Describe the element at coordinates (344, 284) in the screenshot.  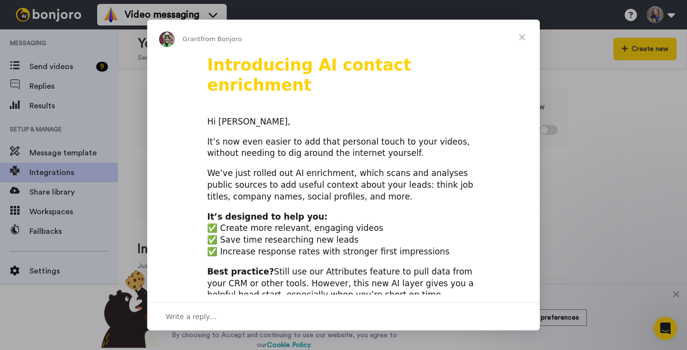
I see `div: Still use our Attributes feature to pull data from your CRM or other tools. However, this new AI ...` at that location.